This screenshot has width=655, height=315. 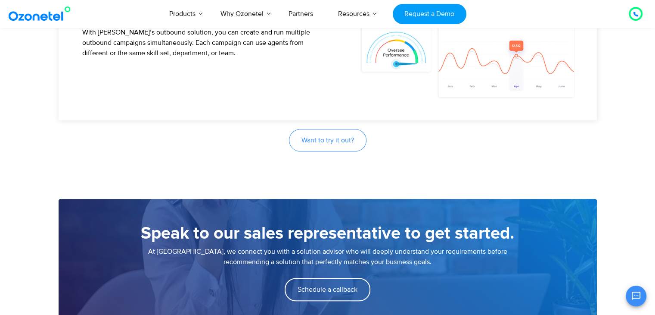 I want to click on h5: Speak to our sales representative to get started., so click(x=328, y=233).